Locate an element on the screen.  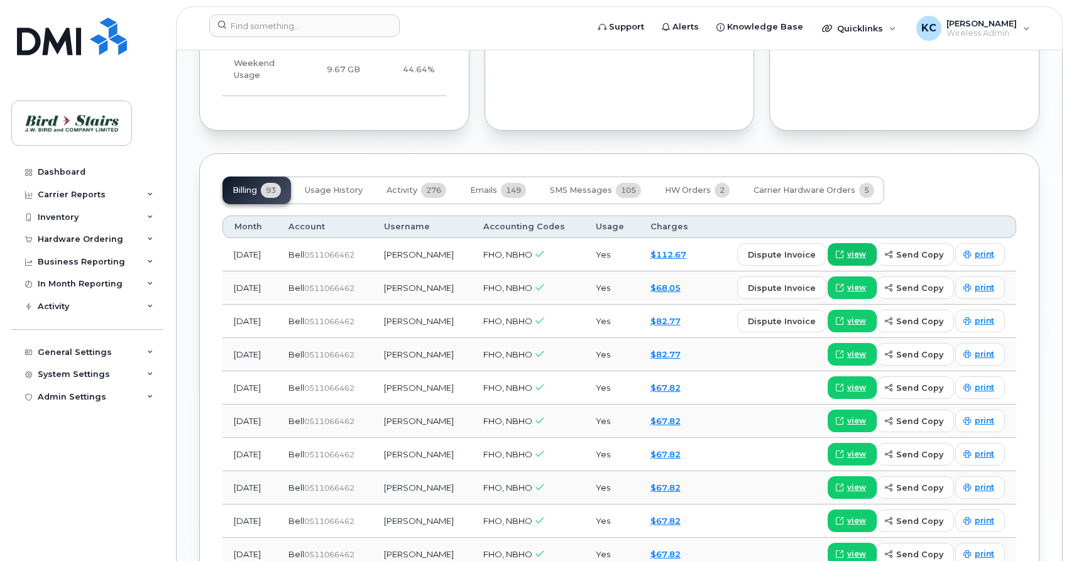
span: 149 is located at coordinates (513, 190).